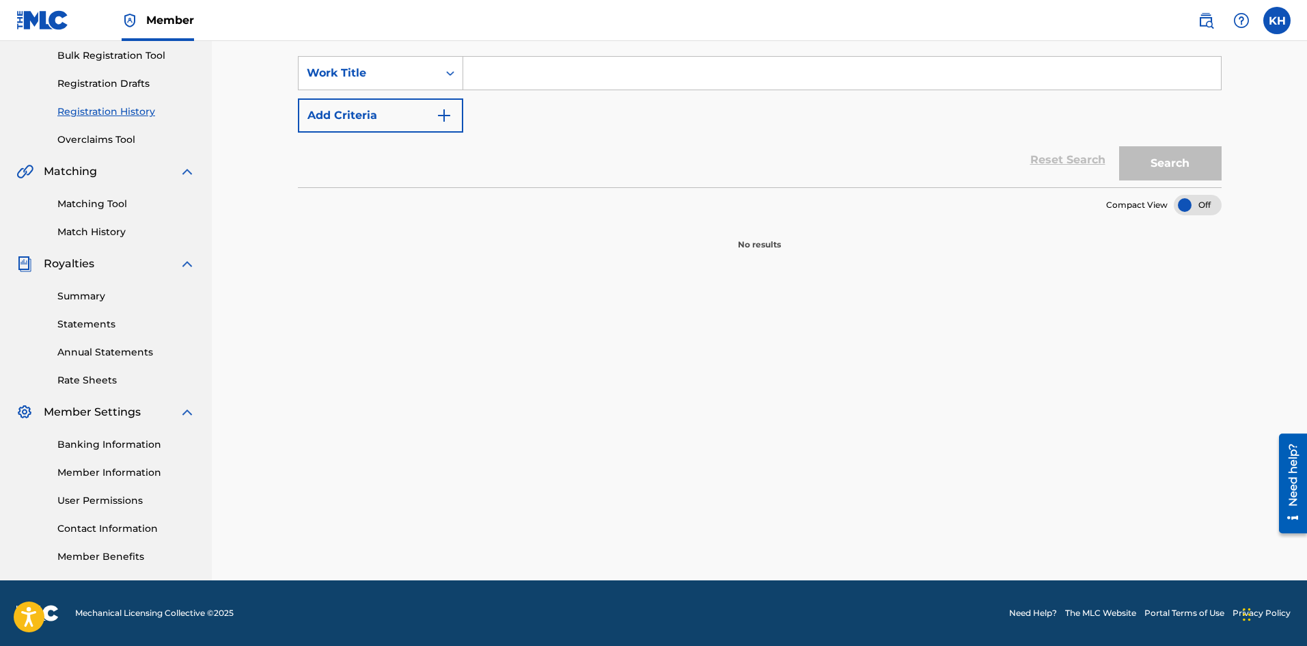 Image resolution: width=1307 pixels, height=646 pixels. I want to click on a: Statements, so click(126, 324).